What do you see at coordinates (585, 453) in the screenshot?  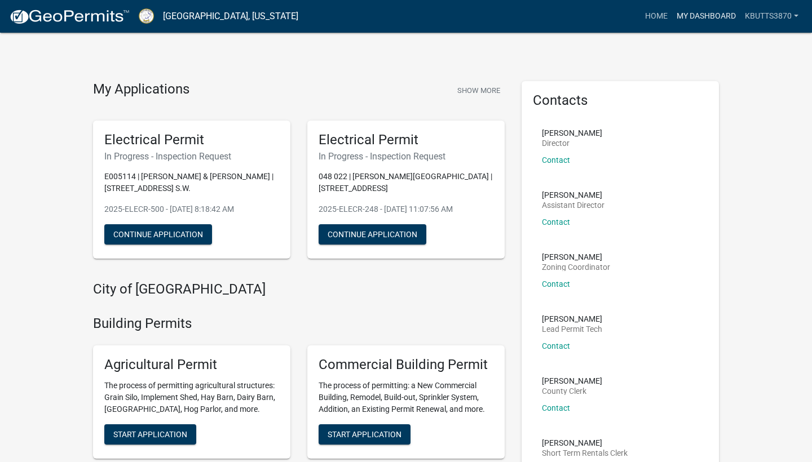 I see `p: Short Term Rentals Clerk` at bounding box center [585, 453].